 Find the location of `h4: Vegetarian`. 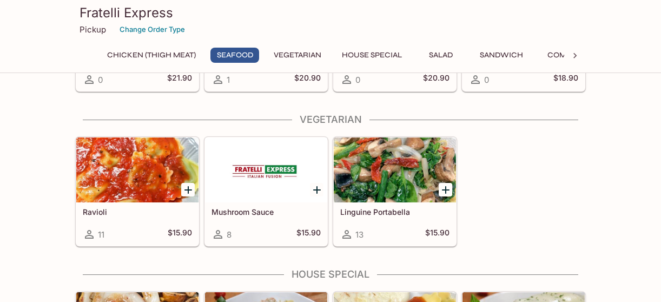

h4: Vegetarian is located at coordinates (330, 120).